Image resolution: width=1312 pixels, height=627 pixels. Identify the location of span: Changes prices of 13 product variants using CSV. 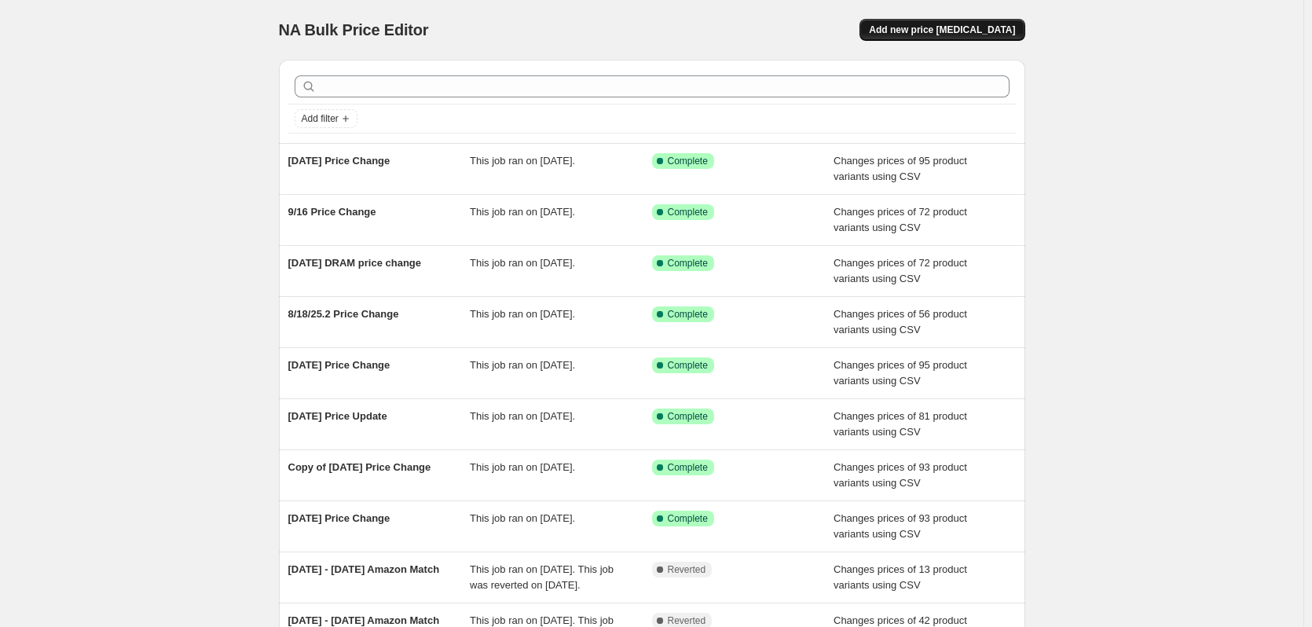
(900, 577).